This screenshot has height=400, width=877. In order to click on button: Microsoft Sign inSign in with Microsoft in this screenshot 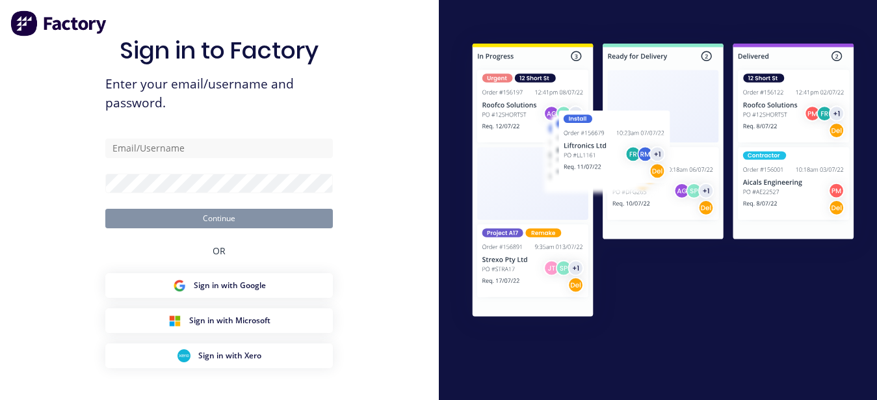, I will do `click(219, 321)`.